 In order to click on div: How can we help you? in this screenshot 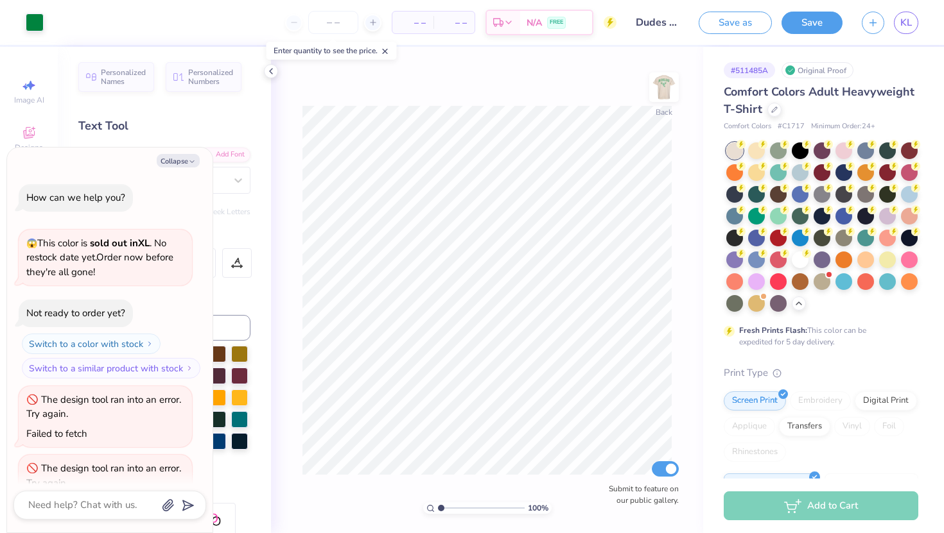, I will do `click(76, 198)`.